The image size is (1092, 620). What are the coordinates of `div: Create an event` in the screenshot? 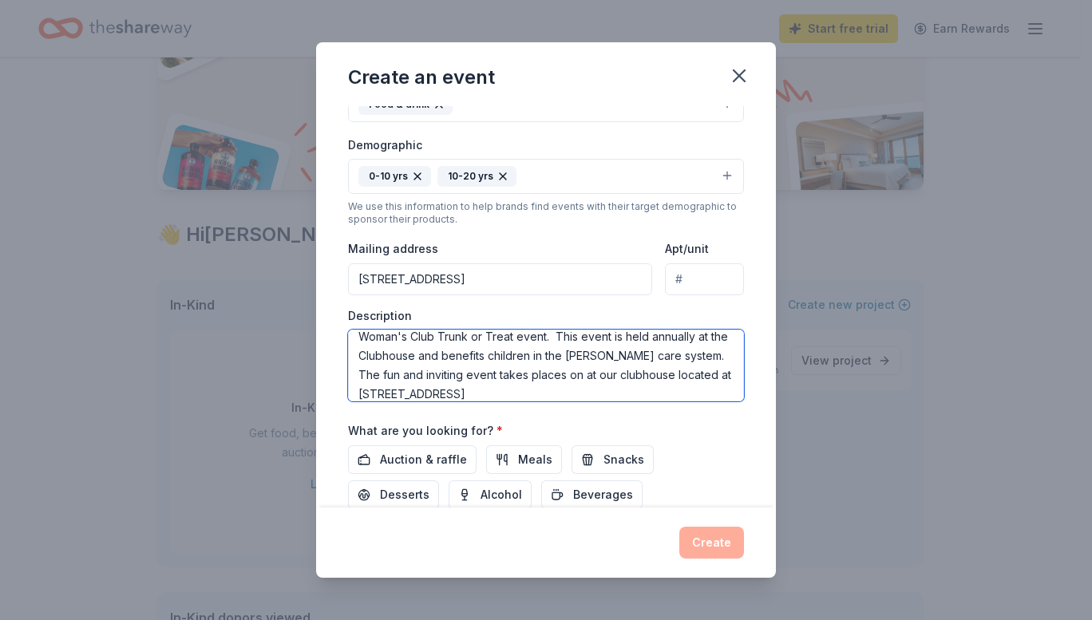 It's located at (421, 77).